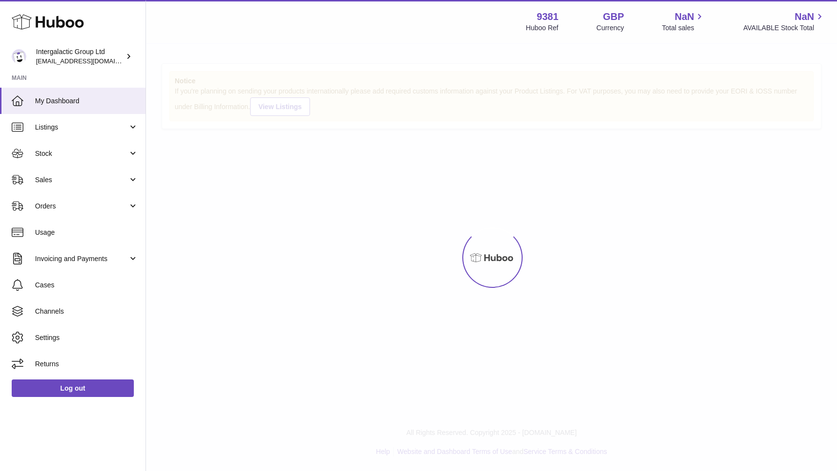 This screenshot has width=837, height=471. Describe the element at coordinates (73, 388) in the screenshot. I see `a: Log out` at that location.